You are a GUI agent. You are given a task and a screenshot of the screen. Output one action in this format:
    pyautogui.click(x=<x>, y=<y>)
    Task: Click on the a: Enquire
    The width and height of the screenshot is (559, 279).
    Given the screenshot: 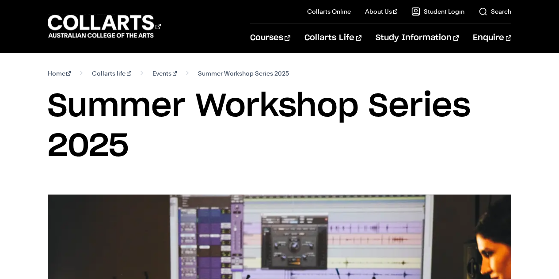 What is the action you would take?
    pyautogui.click(x=492, y=38)
    